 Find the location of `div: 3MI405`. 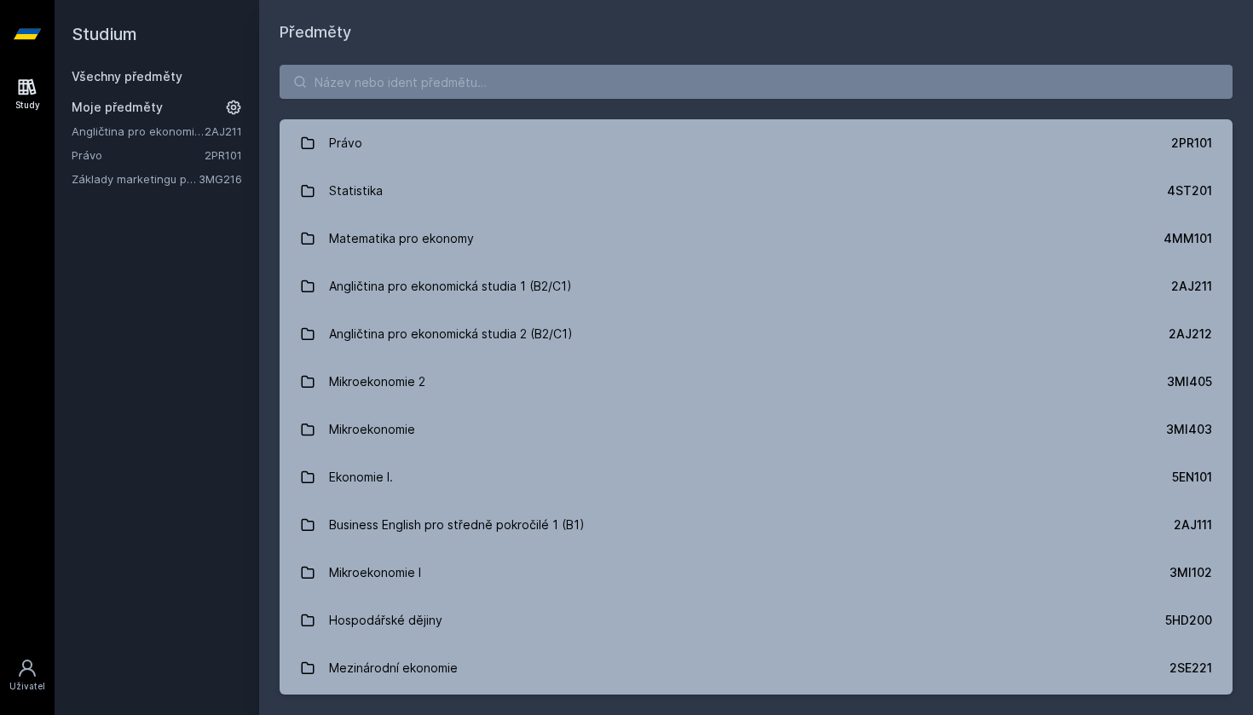

div: 3MI405 is located at coordinates (1189, 382).